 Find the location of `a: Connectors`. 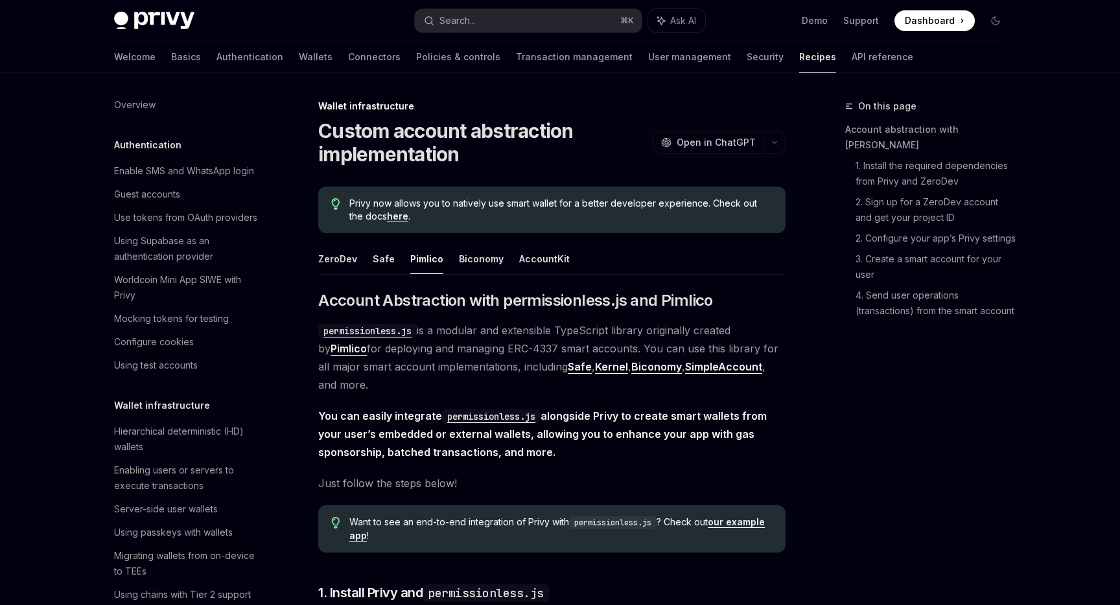

a: Connectors is located at coordinates (374, 57).